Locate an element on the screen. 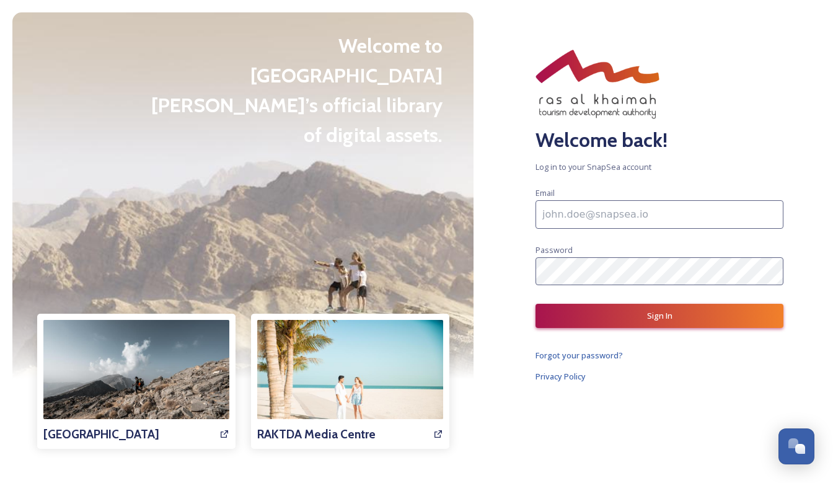 The width and height of the screenshot is (833, 483). img: RAKTDA_ENG_NEW%20STACKED%20LOGO_RGB.png is located at coordinates (597, 84).